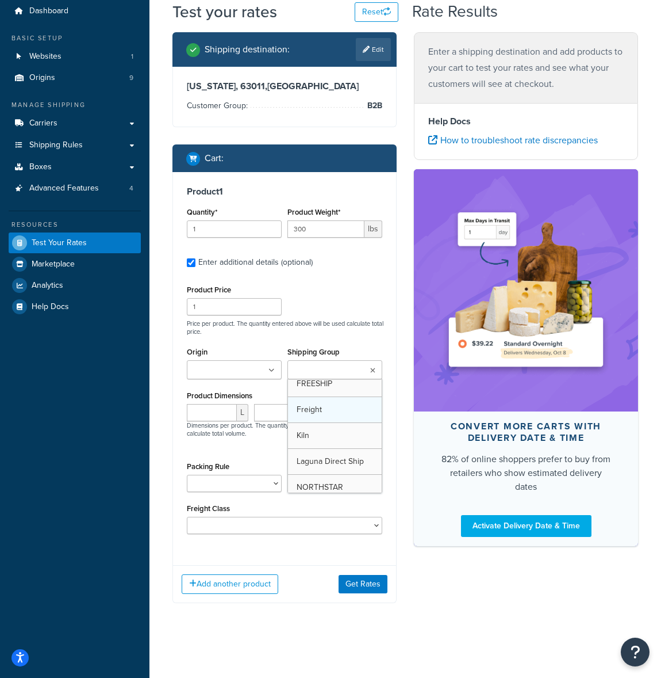 This screenshot has width=661, height=678. What do you see at coordinates (59, 243) in the screenshot?
I see `span: Test Your Rates` at bounding box center [59, 243].